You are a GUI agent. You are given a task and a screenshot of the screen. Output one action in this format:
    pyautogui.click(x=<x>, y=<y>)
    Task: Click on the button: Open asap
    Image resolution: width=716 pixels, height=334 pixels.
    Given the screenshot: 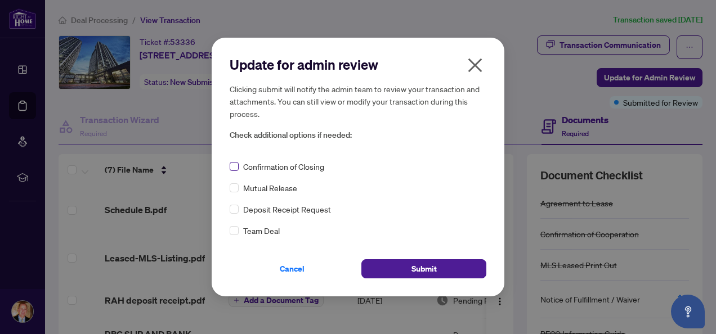 What is the action you would take?
    pyautogui.click(x=688, y=312)
    